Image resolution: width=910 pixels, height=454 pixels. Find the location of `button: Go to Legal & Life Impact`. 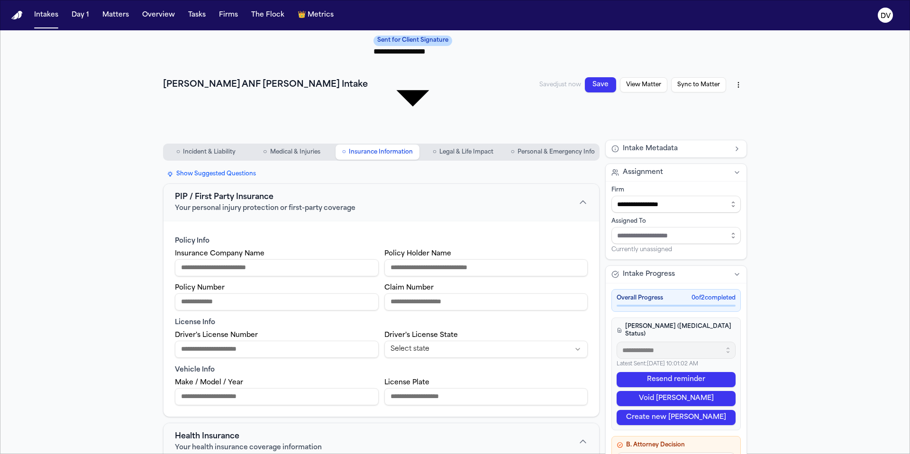

button: Go to Legal & Life Impact is located at coordinates (463, 152).